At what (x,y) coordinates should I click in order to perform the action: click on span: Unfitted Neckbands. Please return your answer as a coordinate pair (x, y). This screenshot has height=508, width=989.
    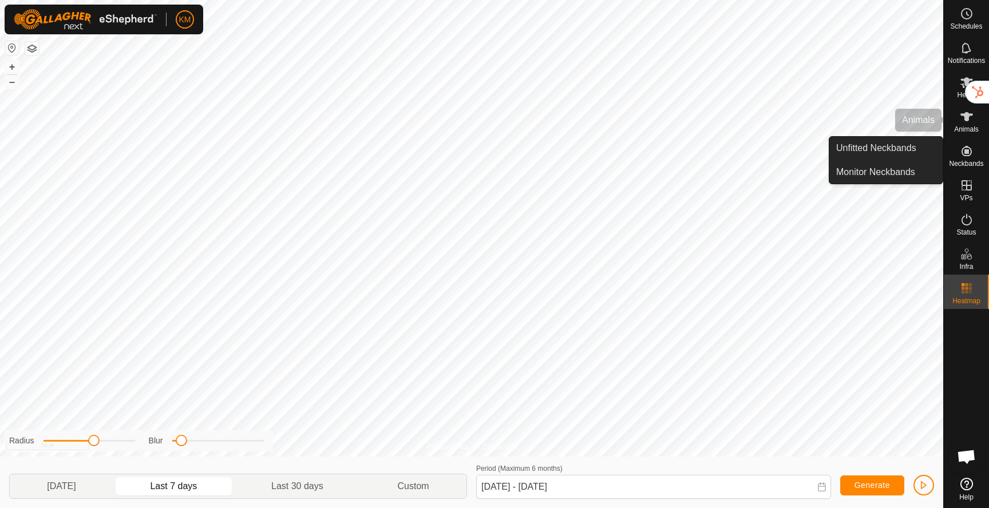
    Looking at the image, I should click on (877, 148).